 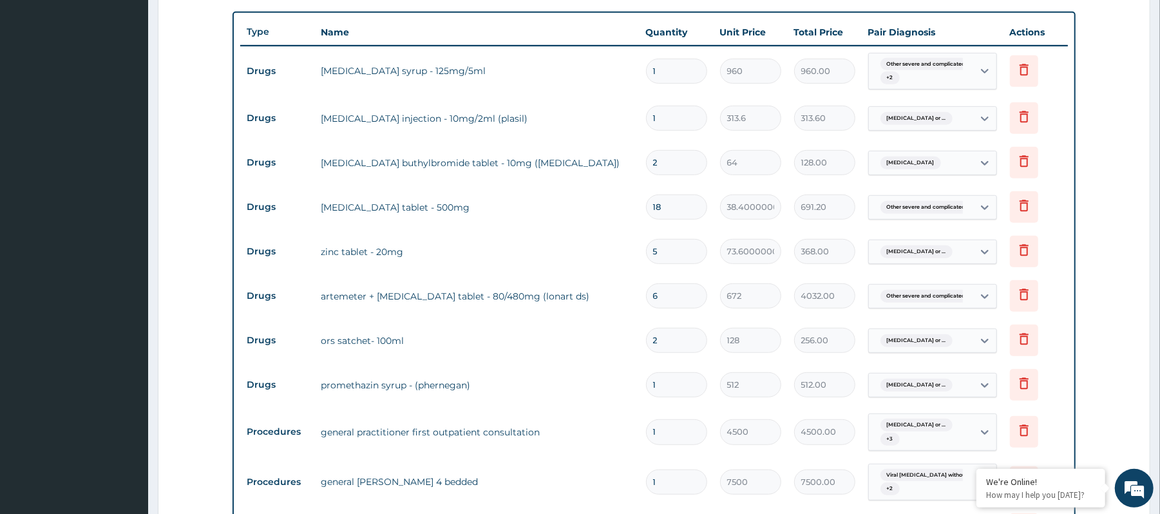 I want to click on th: Name, so click(x=477, y=32).